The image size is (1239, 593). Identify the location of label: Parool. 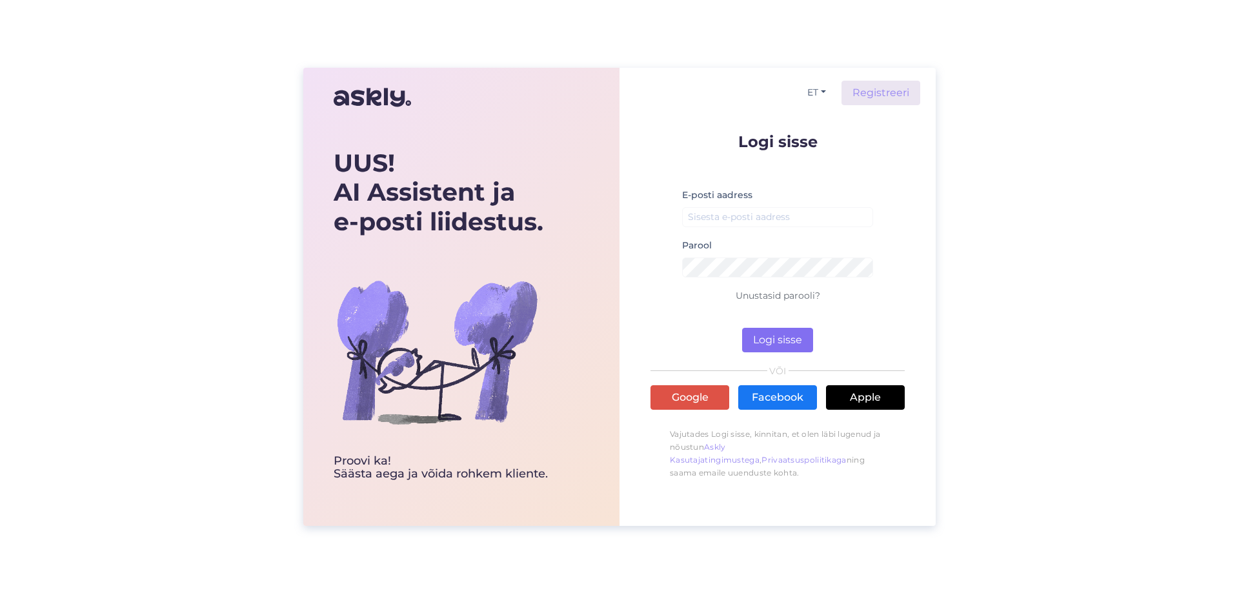
(697, 245).